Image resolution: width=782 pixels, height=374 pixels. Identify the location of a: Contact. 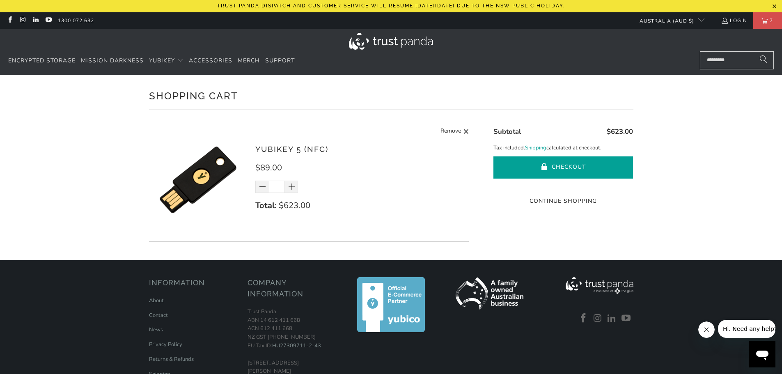
(158, 315).